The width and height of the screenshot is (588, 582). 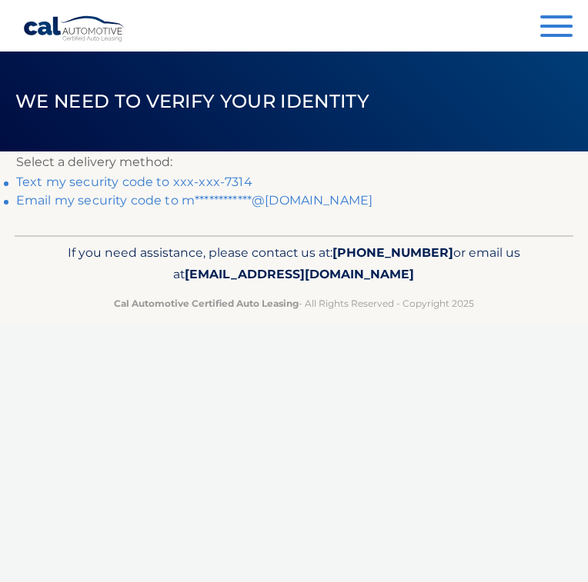 What do you see at coordinates (206, 303) in the screenshot?
I see `strong: Cal Automotive Certified Auto Leasing` at bounding box center [206, 303].